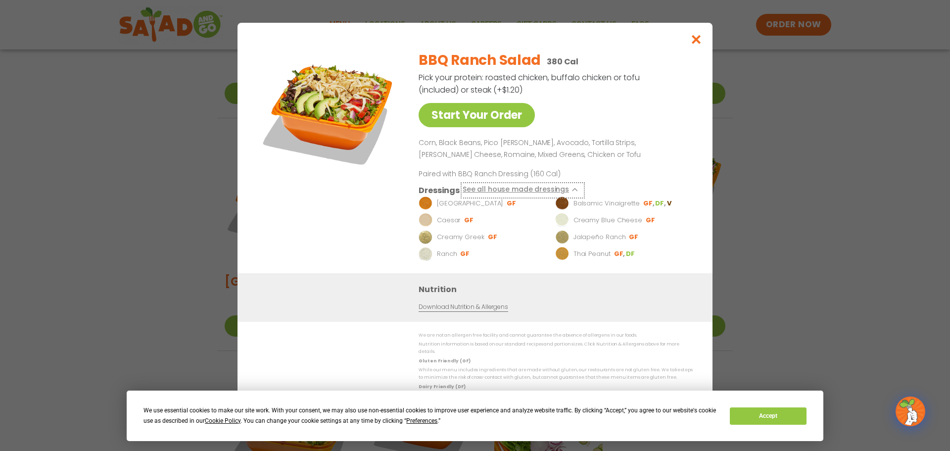 The image size is (950, 451). Describe the element at coordinates (556, 335) in the screenshot. I see `p: We are not an allergen free facility and cannot guarantee the absence of allergens in our foods.` at that location.